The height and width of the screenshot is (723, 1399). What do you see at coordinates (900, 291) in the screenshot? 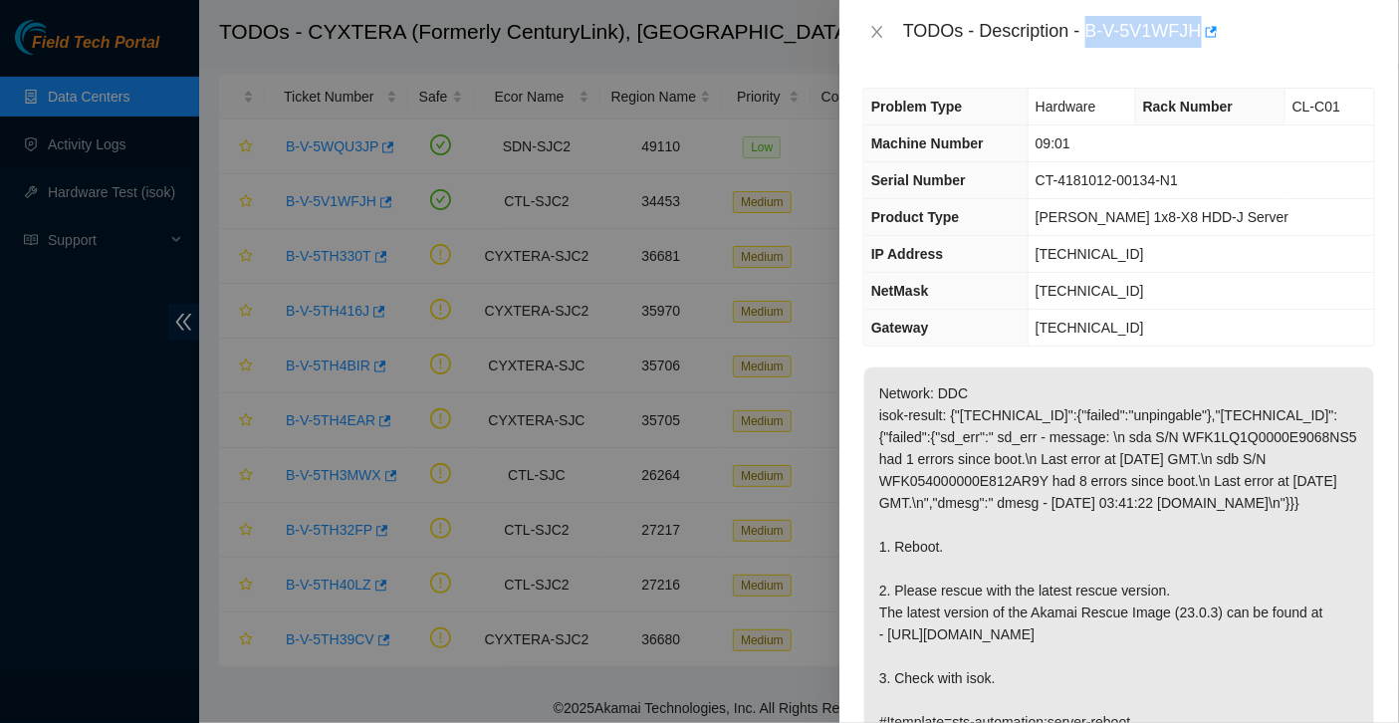
I see `span: NetMask` at bounding box center [900, 291].